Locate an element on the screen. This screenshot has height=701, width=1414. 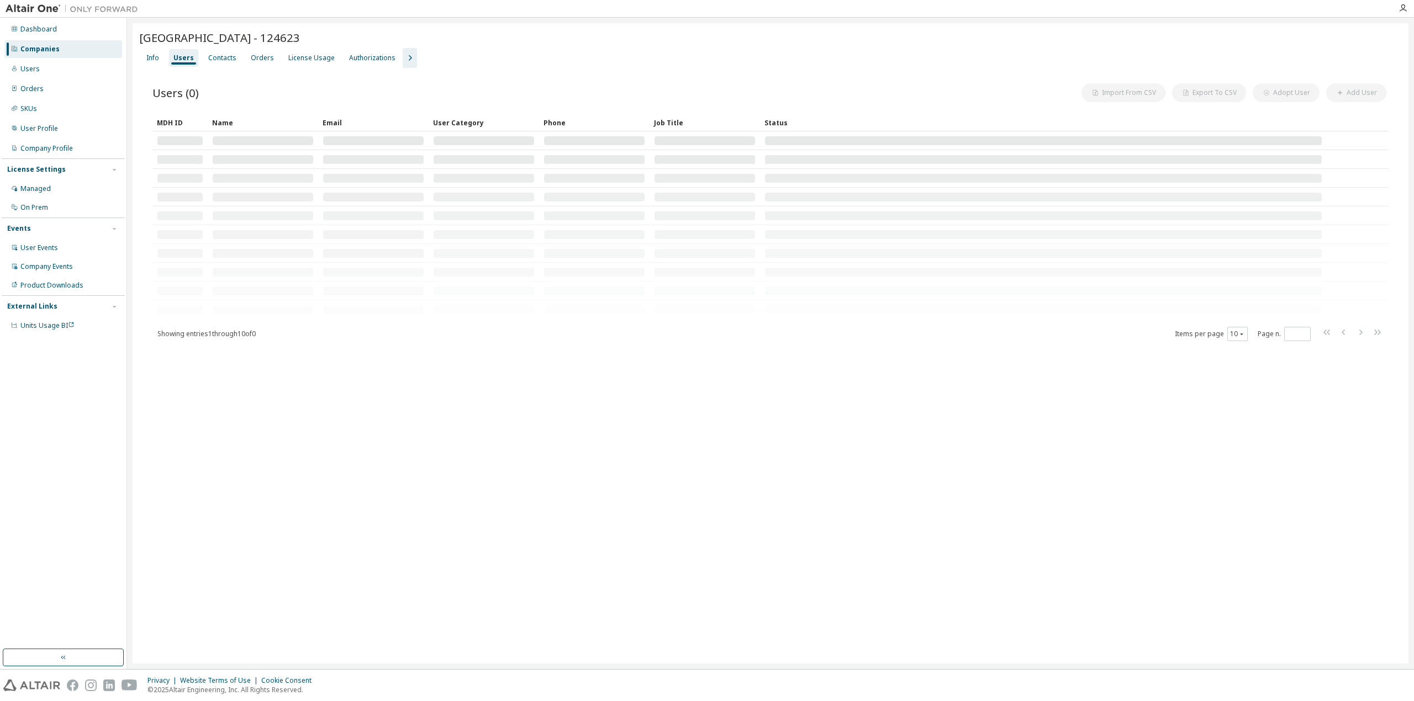
span: Items per page is located at coordinates (1211, 334).